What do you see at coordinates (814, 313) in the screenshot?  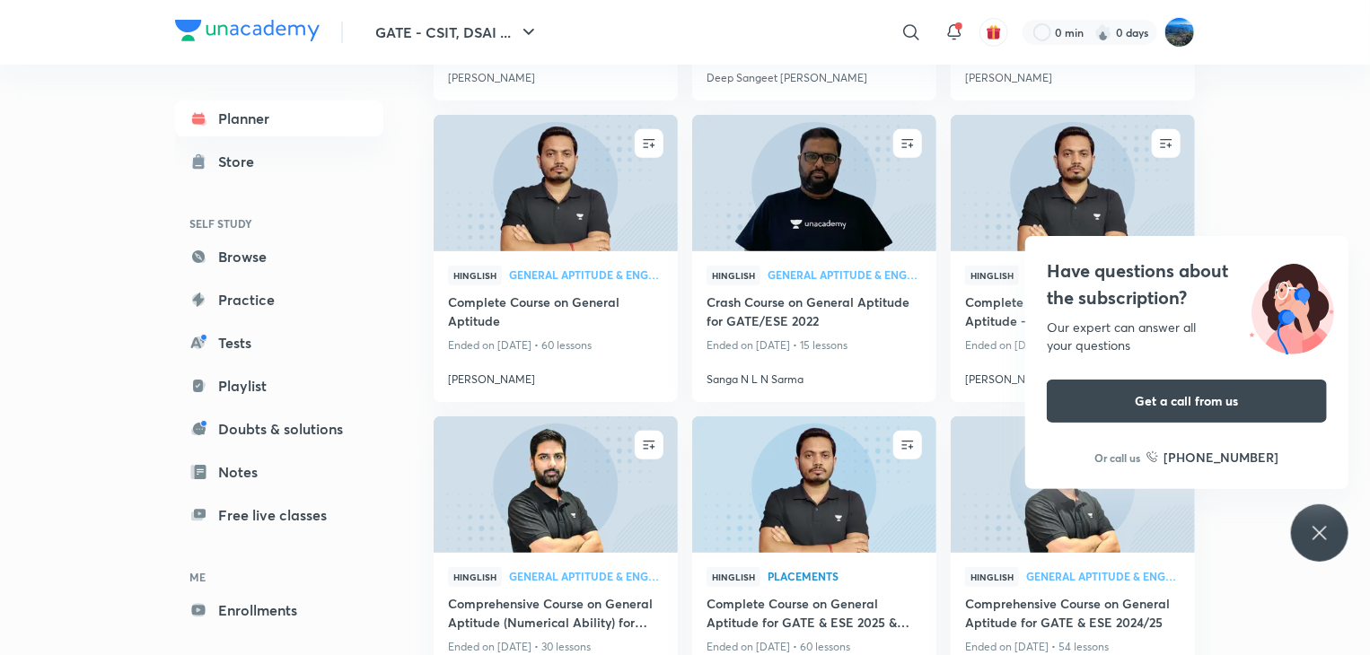 I see `h4: Crash Course on General Aptitude for GATE/ESE 2022` at bounding box center [814, 313].